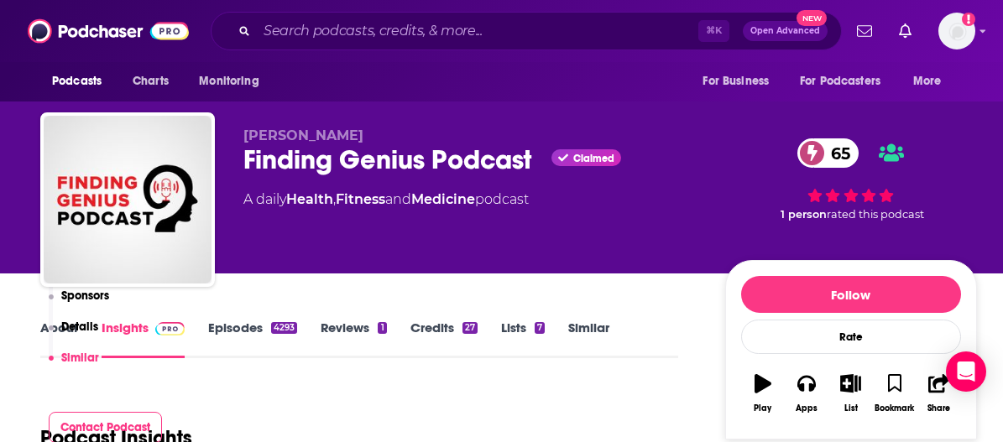  Describe the element at coordinates (811, 18) in the screenshot. I see `span: New` at that location.